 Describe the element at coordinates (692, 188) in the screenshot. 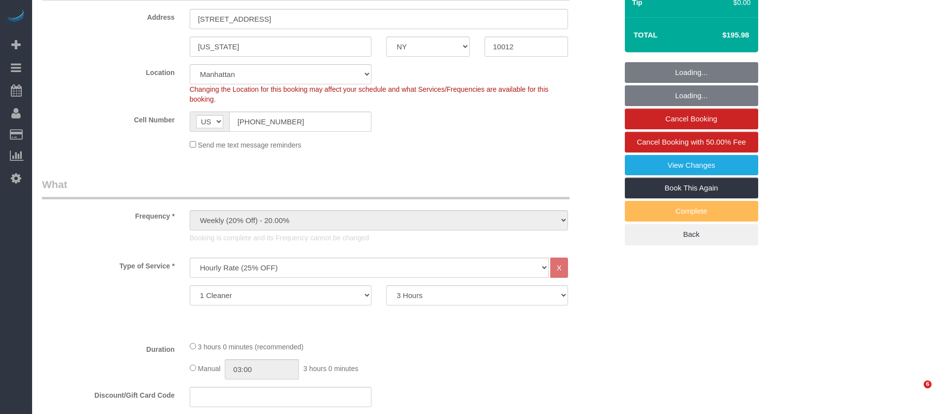

I see `a: Book This Again` at that location.